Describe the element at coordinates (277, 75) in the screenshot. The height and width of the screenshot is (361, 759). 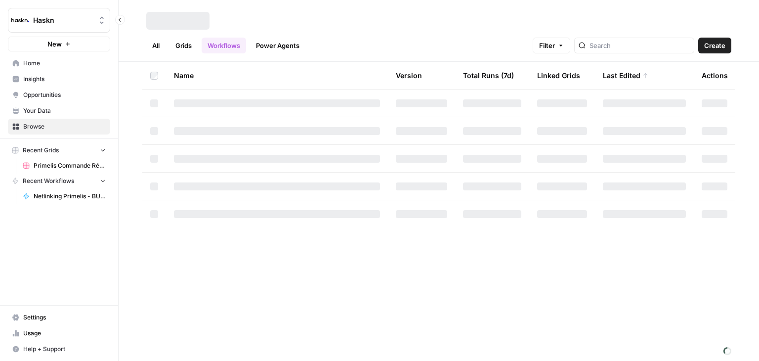
I see `div: Name` at that location.